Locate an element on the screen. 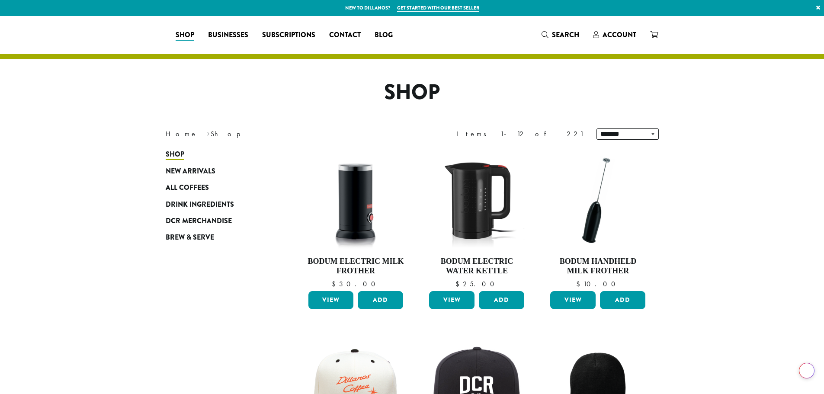  img: DP3927.01-002.png is located at coordinates (598, 200).